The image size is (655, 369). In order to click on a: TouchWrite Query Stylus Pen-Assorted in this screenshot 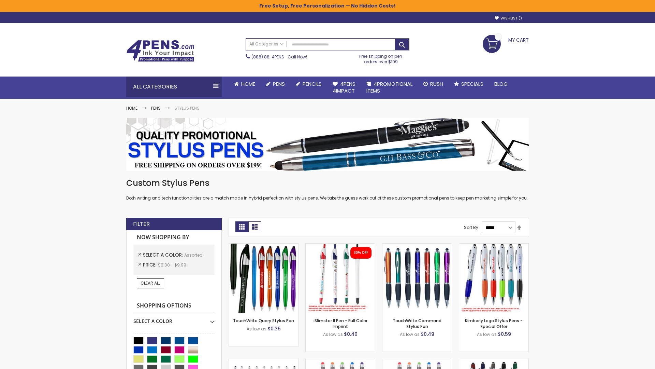, I will do `click(263, 246)`.